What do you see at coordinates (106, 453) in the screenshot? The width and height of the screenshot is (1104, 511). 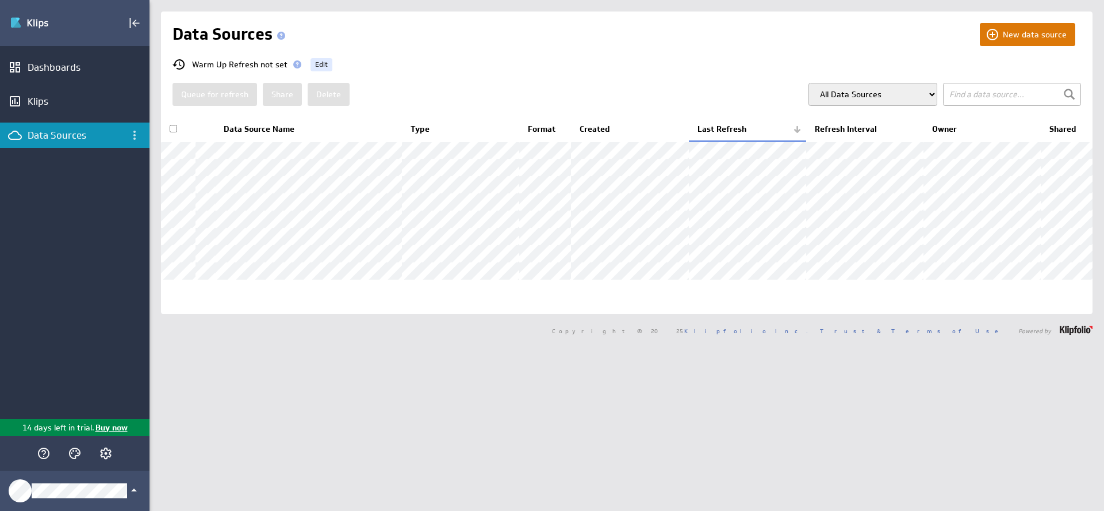 I see `svg: Account and settings` at bounding box center [106, 453].